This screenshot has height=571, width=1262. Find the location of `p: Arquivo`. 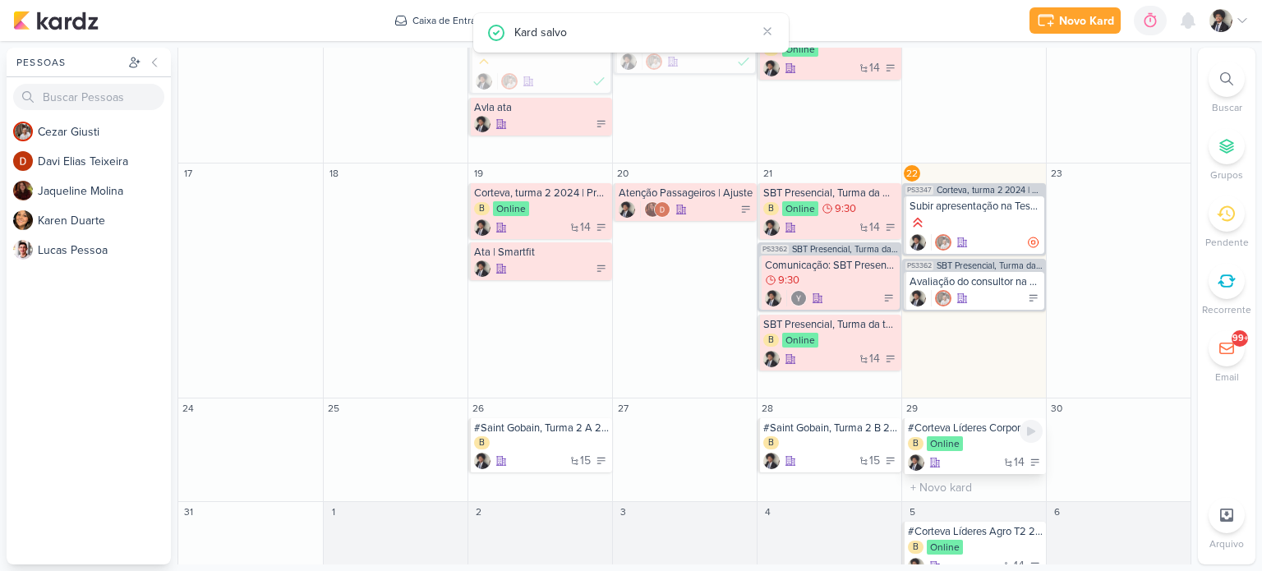

p: Arquivo is located at coordinates (1226, 544).